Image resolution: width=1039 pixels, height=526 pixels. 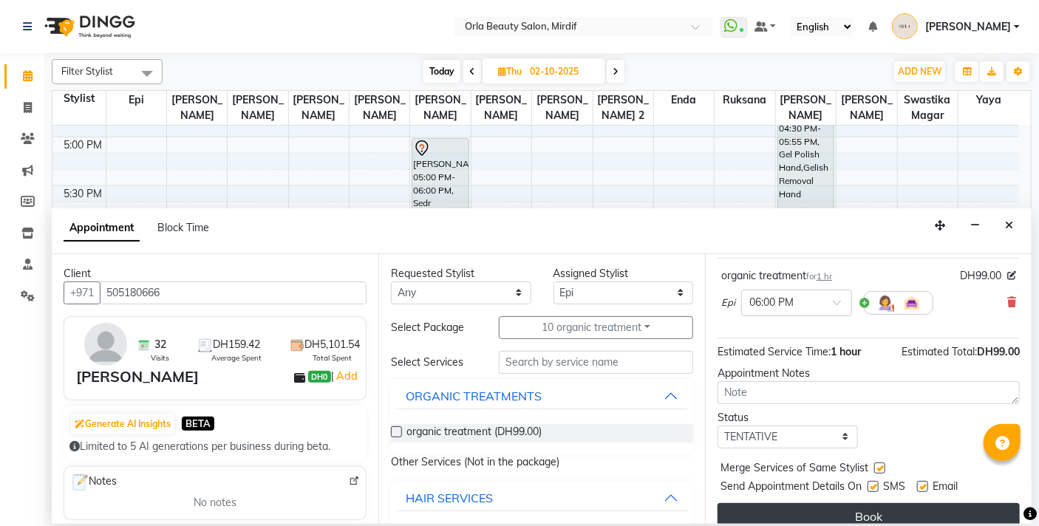 What do you see at coordinates (215, 502) in the screenshot?
I see `span: No notes` at bounding box center [215, 502].